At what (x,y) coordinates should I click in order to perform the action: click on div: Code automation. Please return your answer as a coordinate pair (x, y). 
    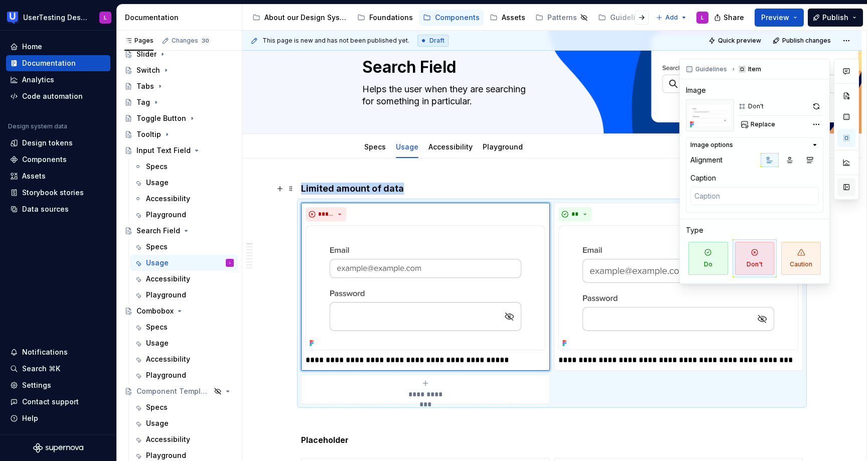
    Looking at the image, I should click on (52, 96).